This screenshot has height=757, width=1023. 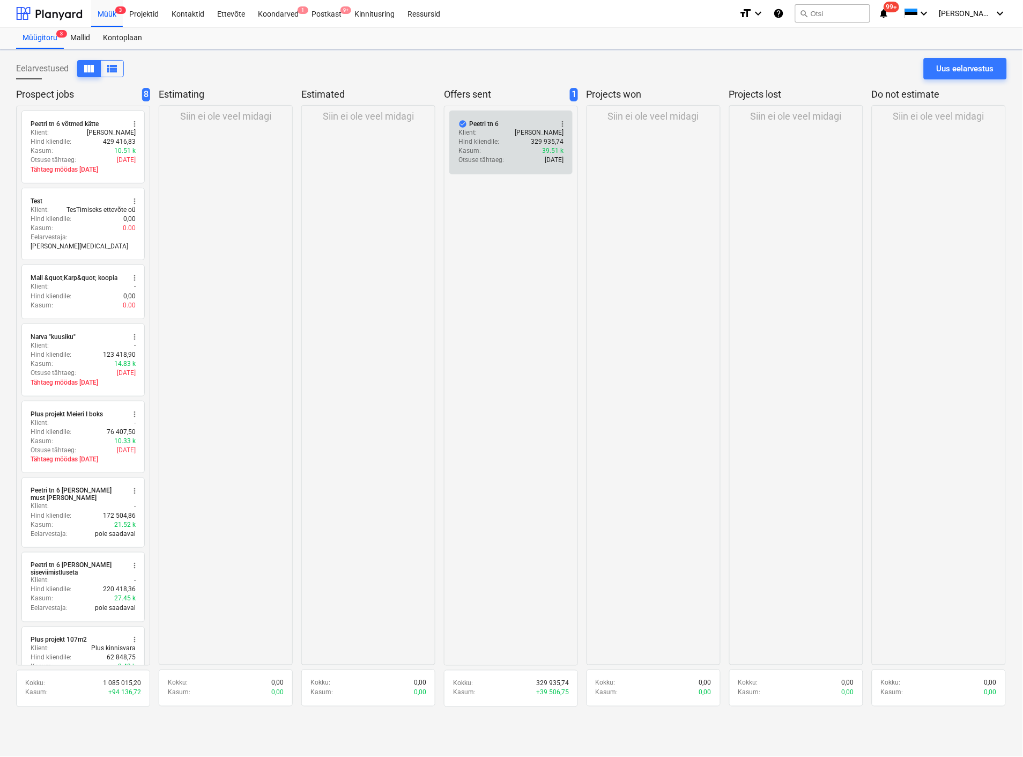 What do you see at coordinates (121, 658) in the screenshot?
I see `p: 62 848,75` at bounding box center [121, 658].